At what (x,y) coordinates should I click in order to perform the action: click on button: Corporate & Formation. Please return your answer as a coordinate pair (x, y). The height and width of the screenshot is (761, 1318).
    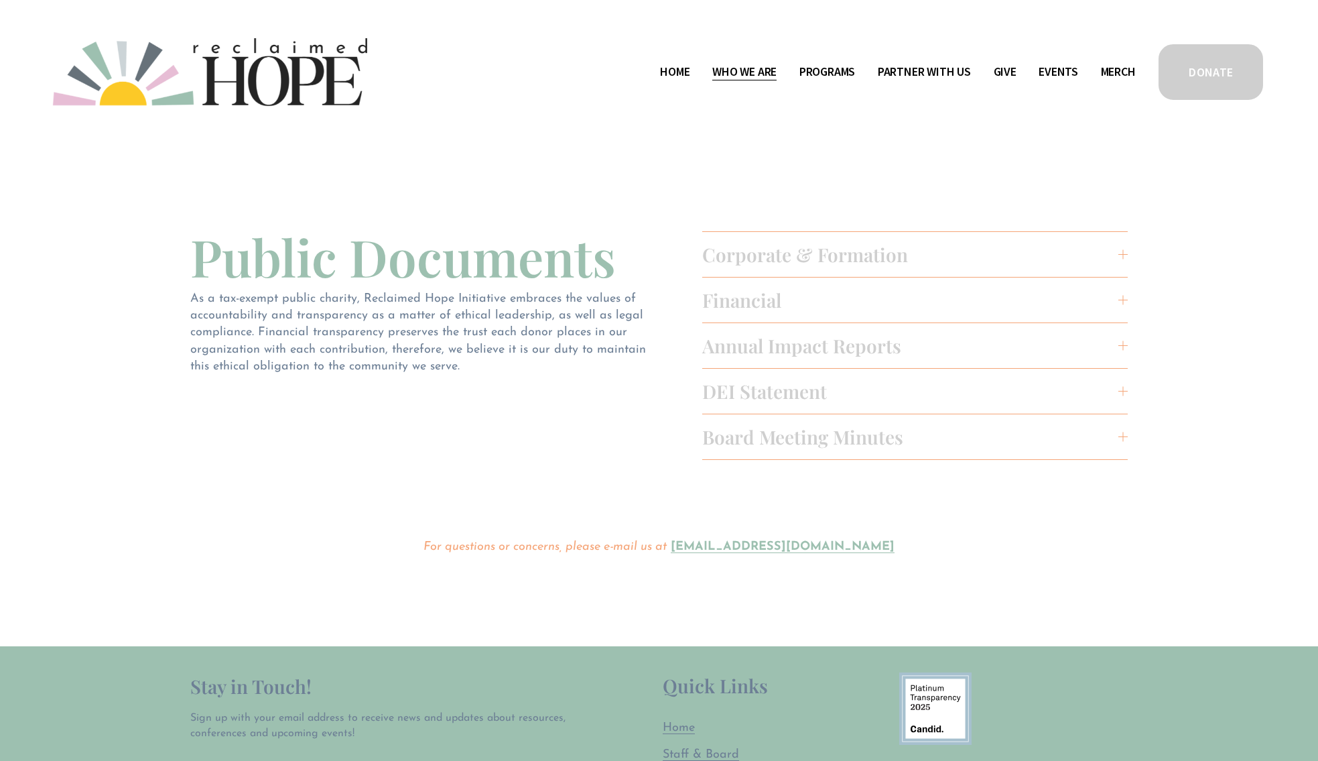
    Looking at the image, I should click on (915, 254).